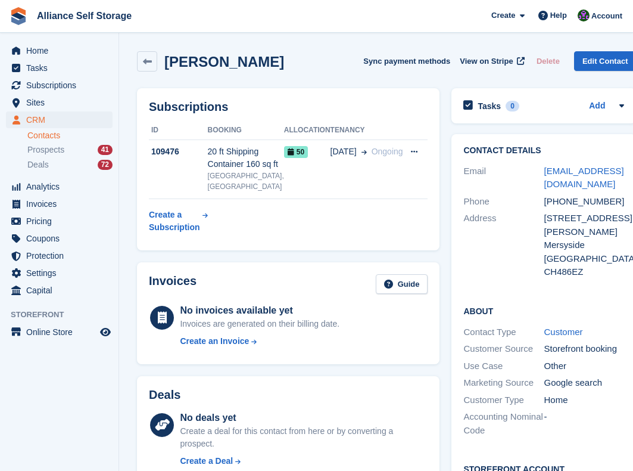 The width and height of the screenshot is (633, 471). What do you see at coordinates (584, 400) in the screenshot?
I see `div: Home` at bounding box center [584, 400].